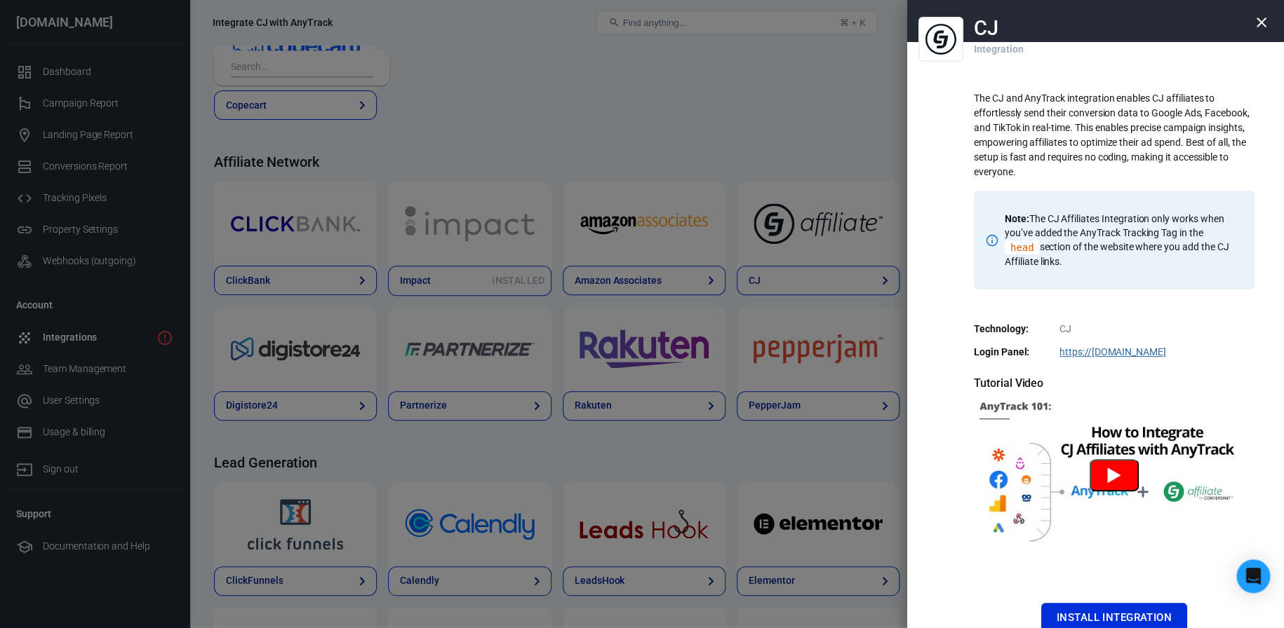  Describe the element at coordinates (1009, 352) in the screenshot. I see `dt: Login Panel:` at that location.